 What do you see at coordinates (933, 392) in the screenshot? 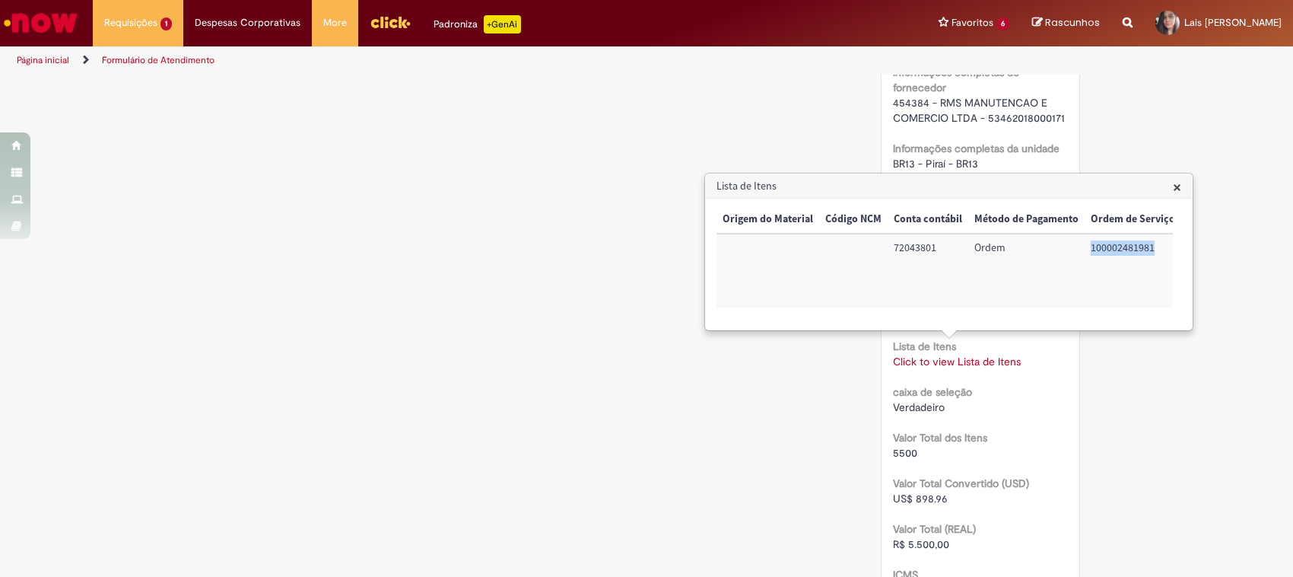
I see `b: caixa de seleção` at bounding box center [933, 392].